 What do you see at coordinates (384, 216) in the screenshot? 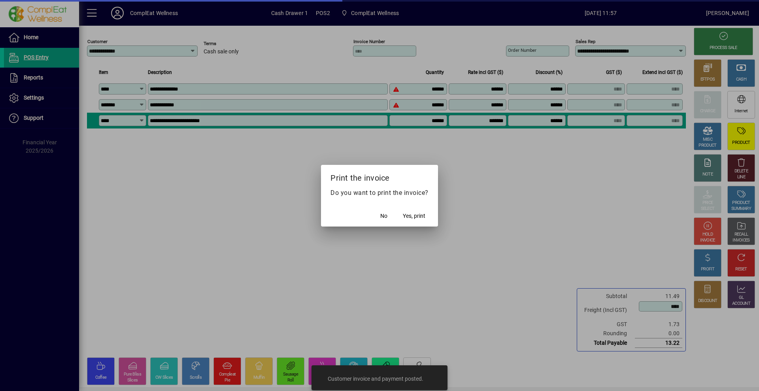
I see `button: No` at bounding box center [384, 216].